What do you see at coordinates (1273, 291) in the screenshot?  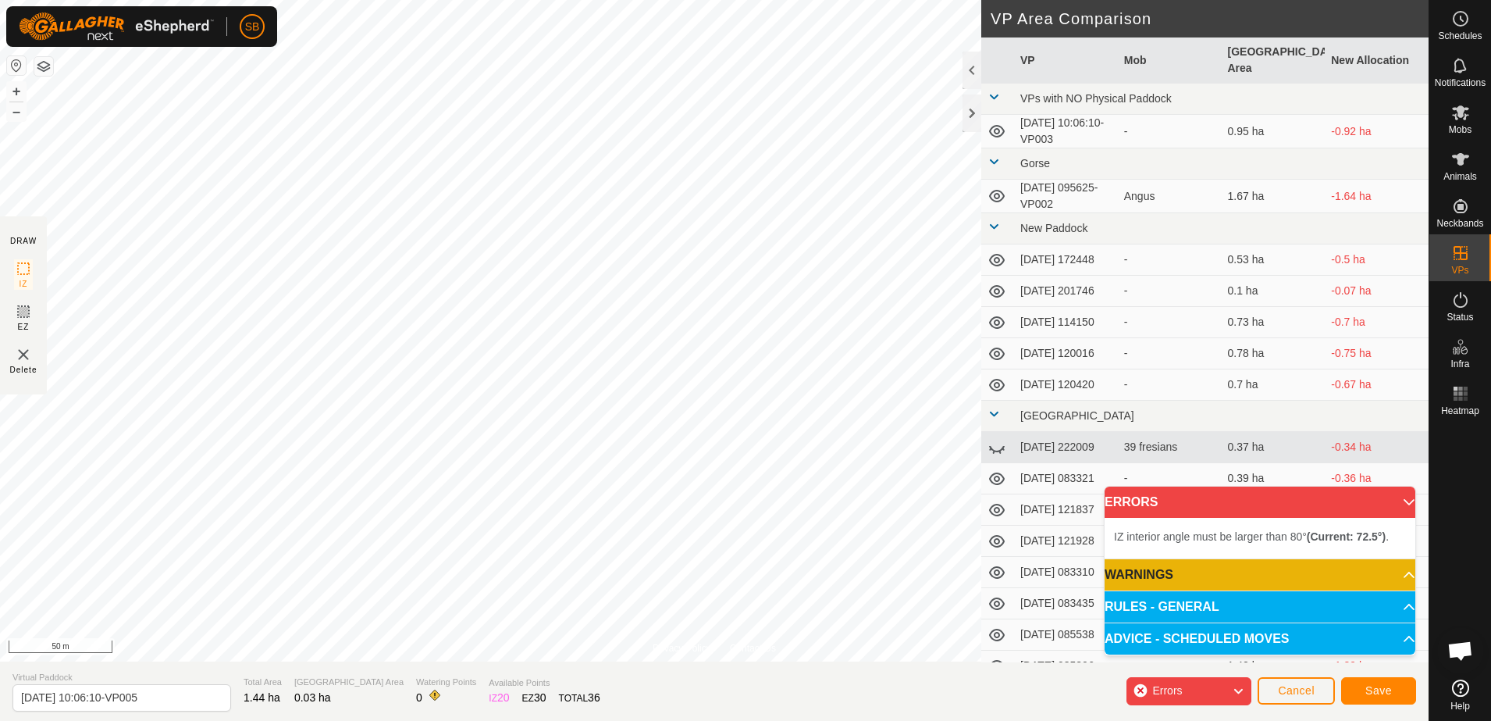 I see `td: 0.1 ha` at bounding box center [1273, 291].